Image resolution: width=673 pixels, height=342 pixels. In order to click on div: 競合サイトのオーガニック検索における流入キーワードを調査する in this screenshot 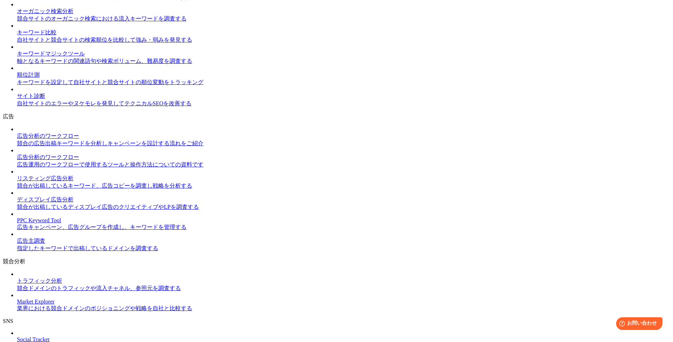, I will do `click(343, 19)`.